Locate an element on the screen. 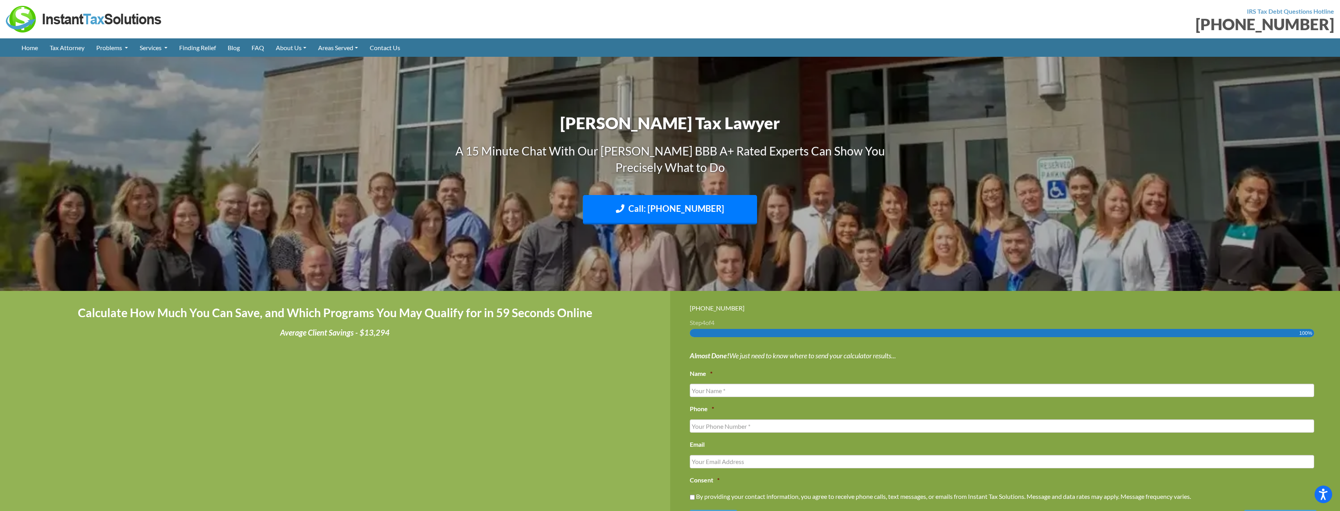 The width and height of the screenshot is (1340, 511). a: Contact Us is located at coordinates (385, 47).